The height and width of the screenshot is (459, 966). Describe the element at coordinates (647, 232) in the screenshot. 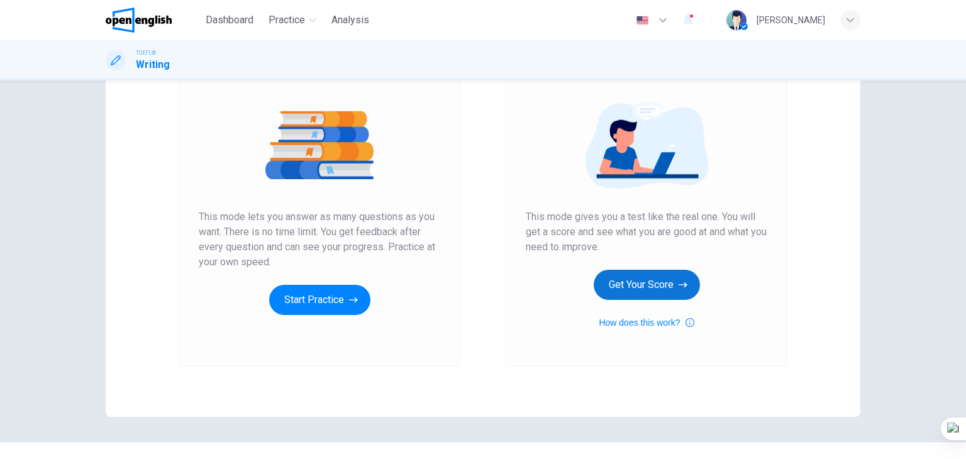

I see `span: This mode gives you a test like the real one. You will get a score and see what you are good at a...` at that location.